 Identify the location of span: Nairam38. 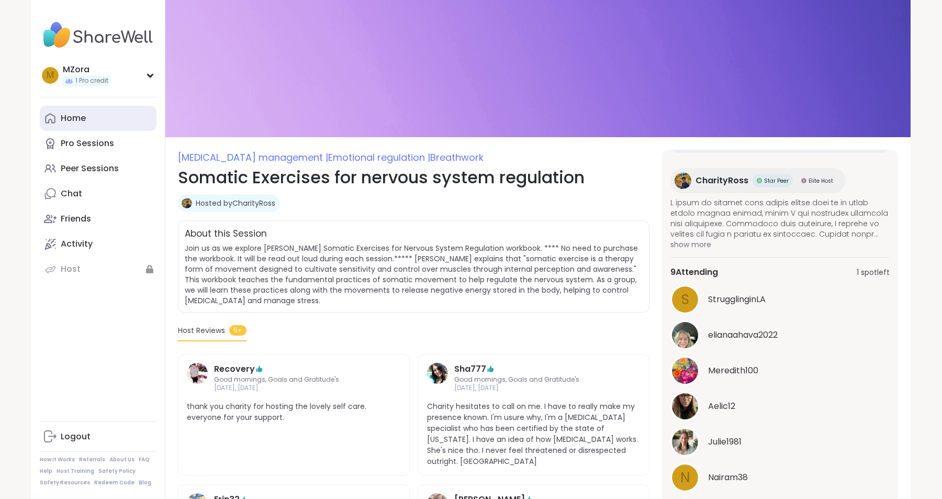
(728, 477).